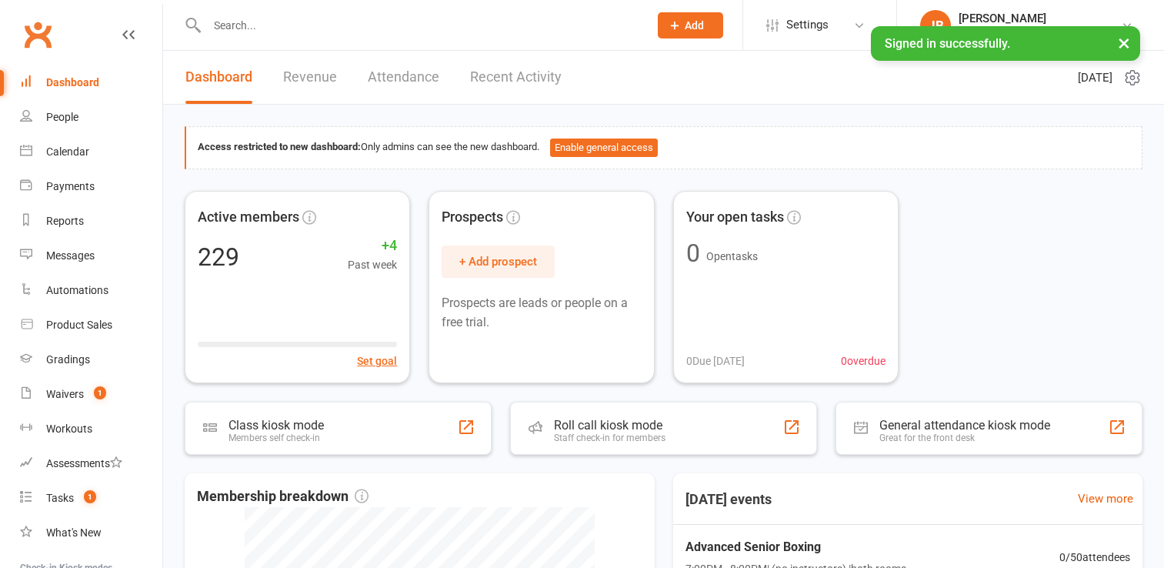  Describe the element at coordinates (935, 25) in the screenshot. I see `div: JB` at that location.